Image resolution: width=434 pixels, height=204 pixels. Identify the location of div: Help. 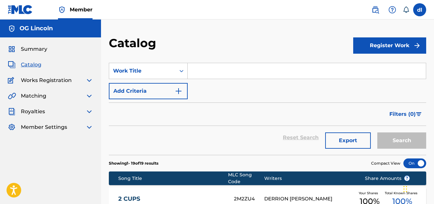
(392, 10).